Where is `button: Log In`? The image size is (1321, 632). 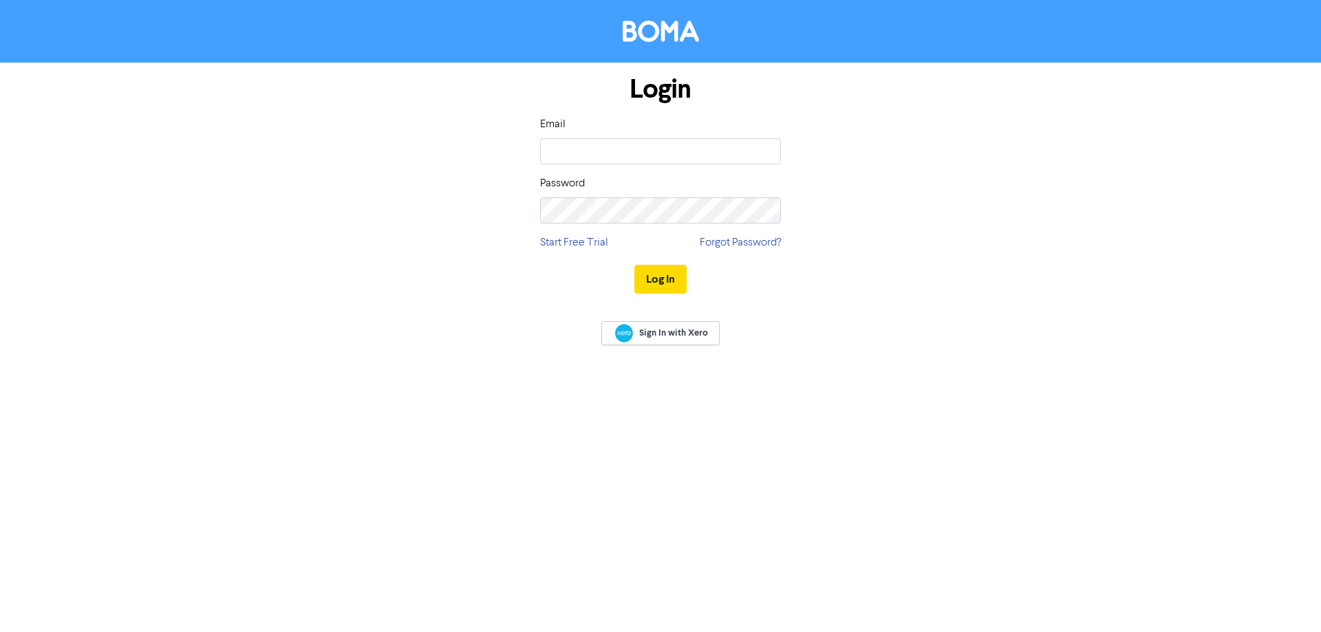
button: Log In is located at coordinates (661, 279).